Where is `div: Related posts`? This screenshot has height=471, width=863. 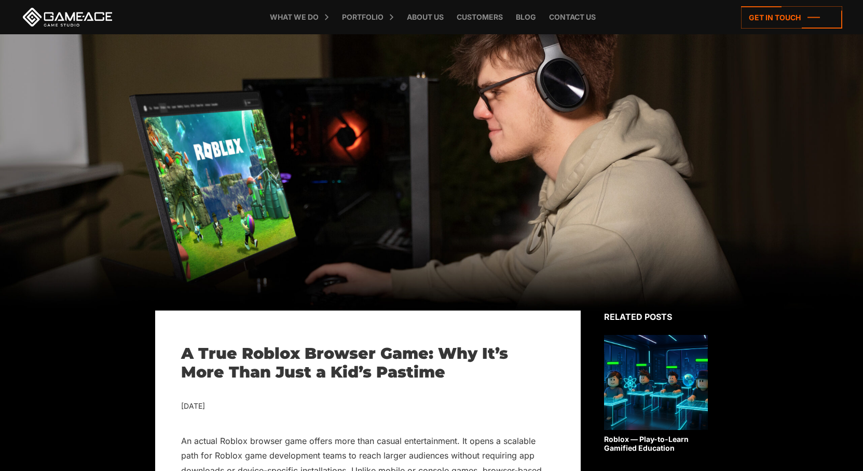 div: Related posts is located at coordinates (656, 317).